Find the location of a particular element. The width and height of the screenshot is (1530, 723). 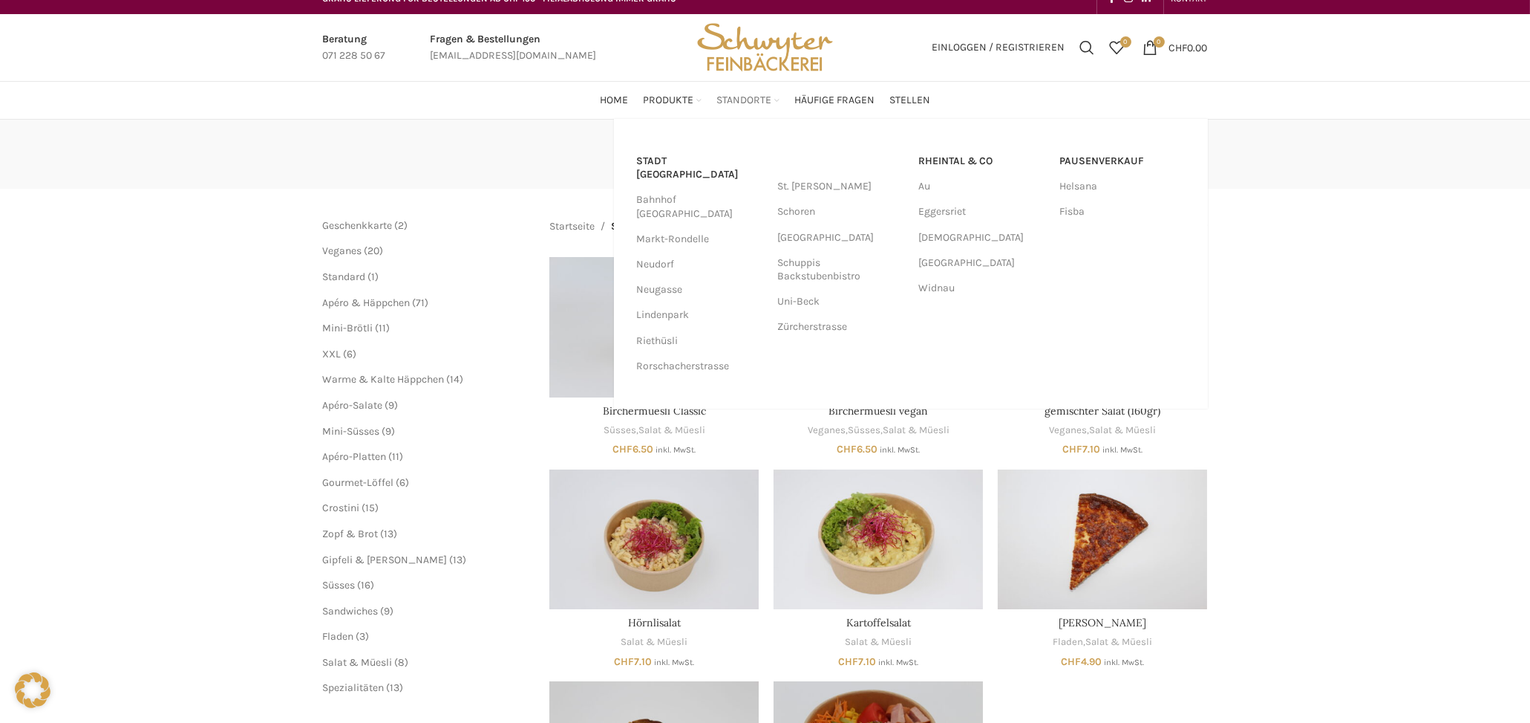

span: Gourmet-Löffel is located at coordinates (359, 482).